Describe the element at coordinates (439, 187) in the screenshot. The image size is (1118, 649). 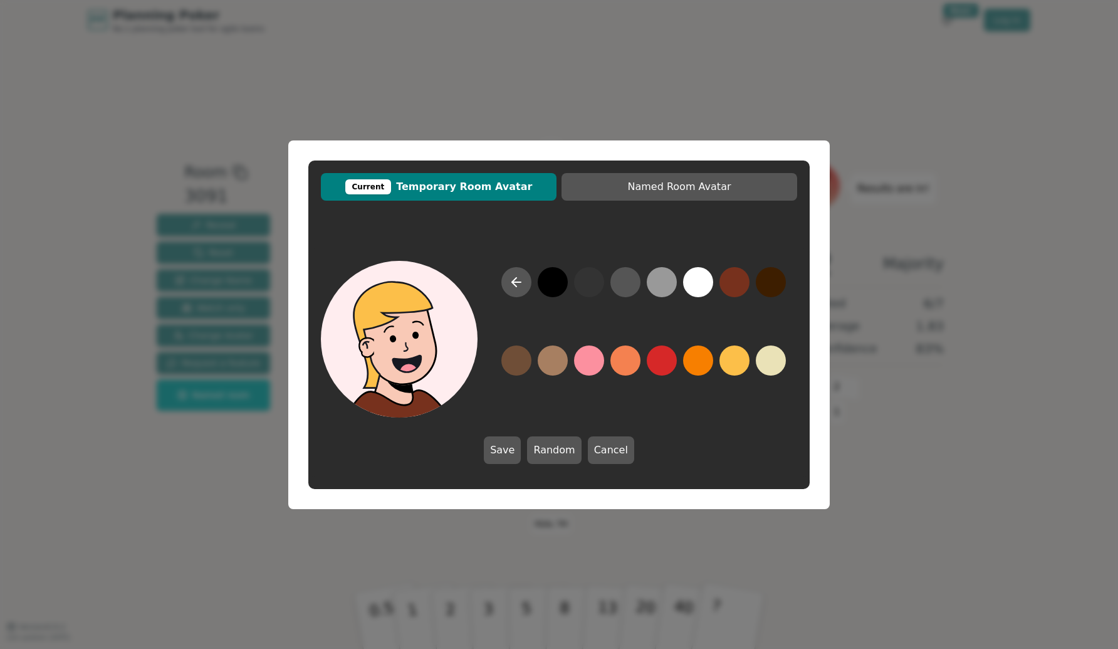
I see `span: Temporary Room Avatar` at that location.